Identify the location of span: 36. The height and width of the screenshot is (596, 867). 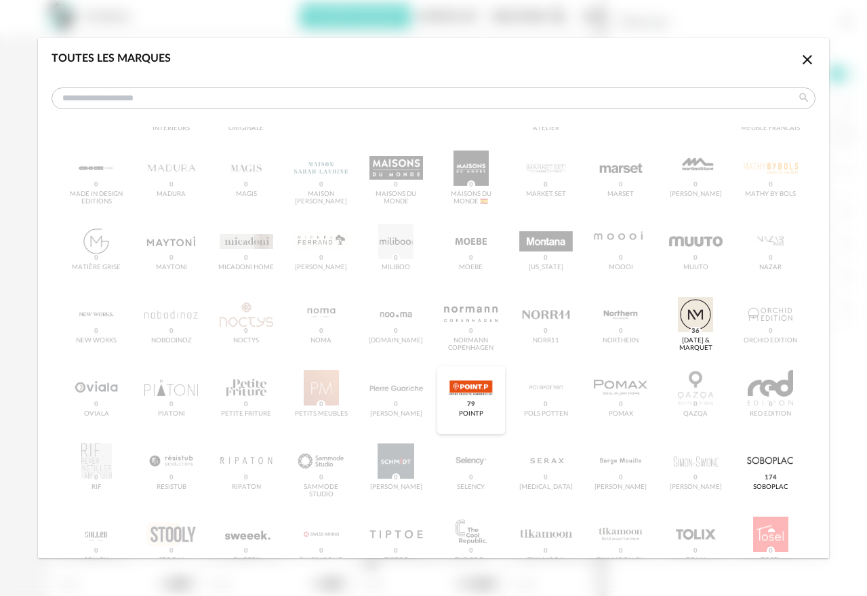
(695, 331).